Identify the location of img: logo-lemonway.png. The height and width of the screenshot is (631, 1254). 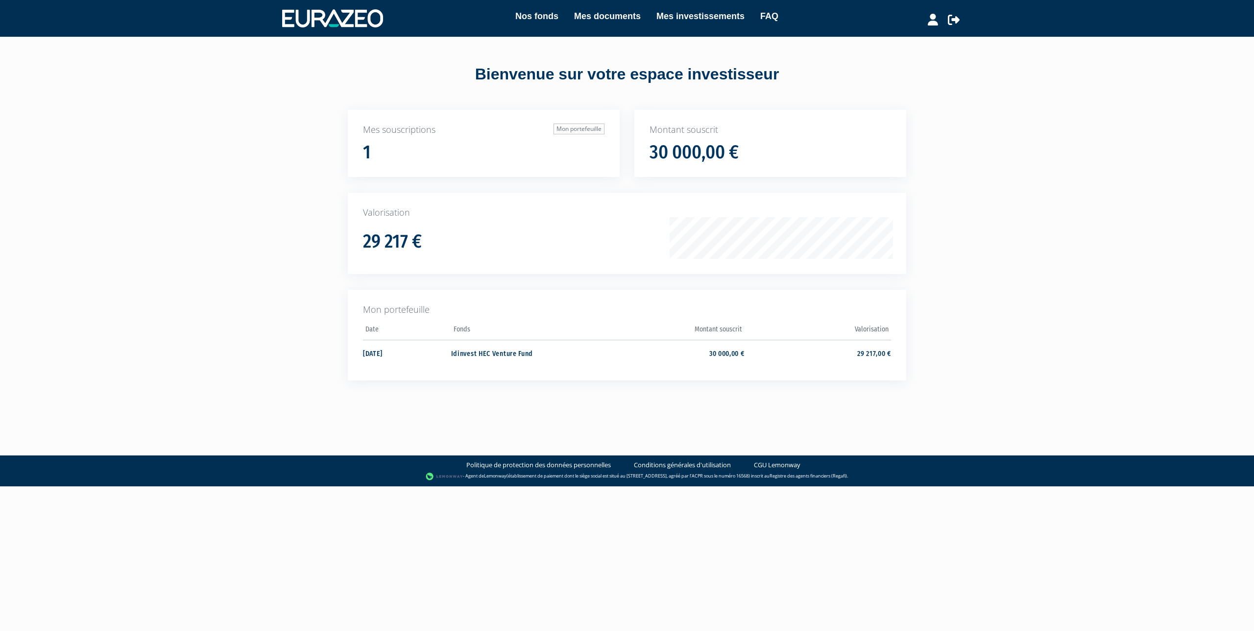
(444, 476).